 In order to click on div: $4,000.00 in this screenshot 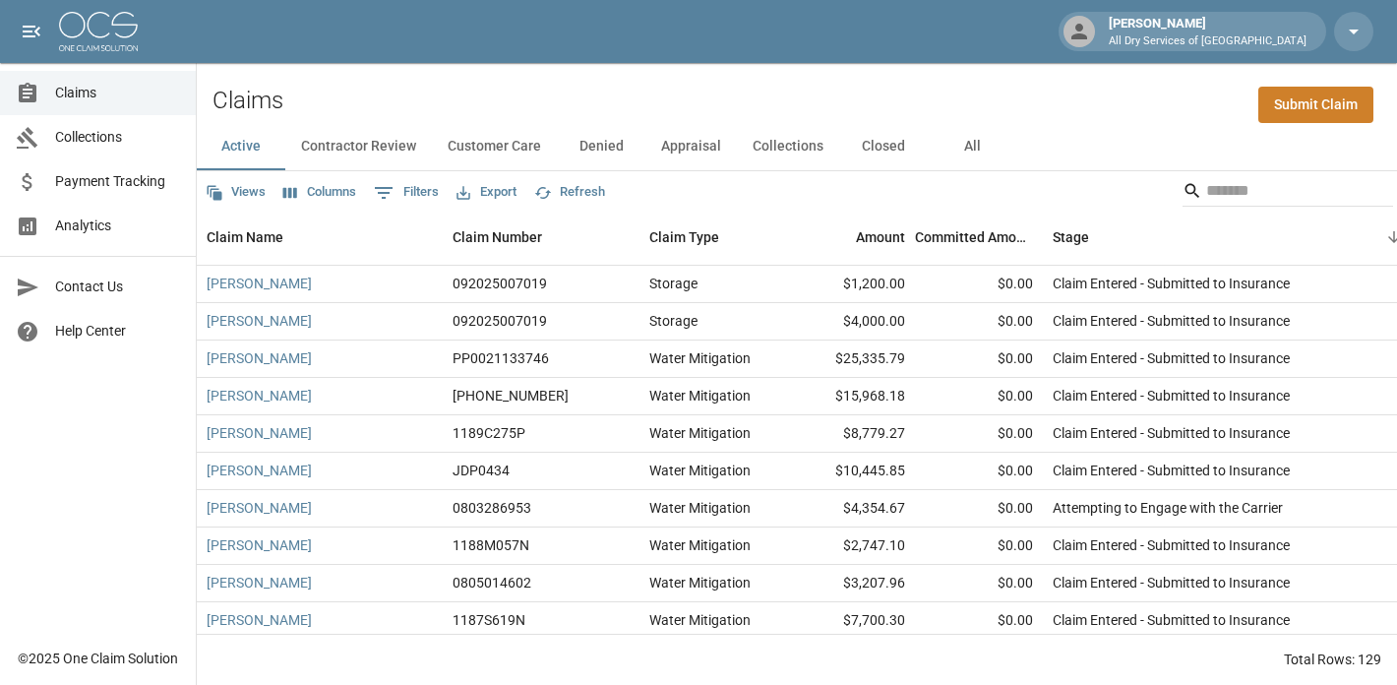, I will do `click(851, 322)`.